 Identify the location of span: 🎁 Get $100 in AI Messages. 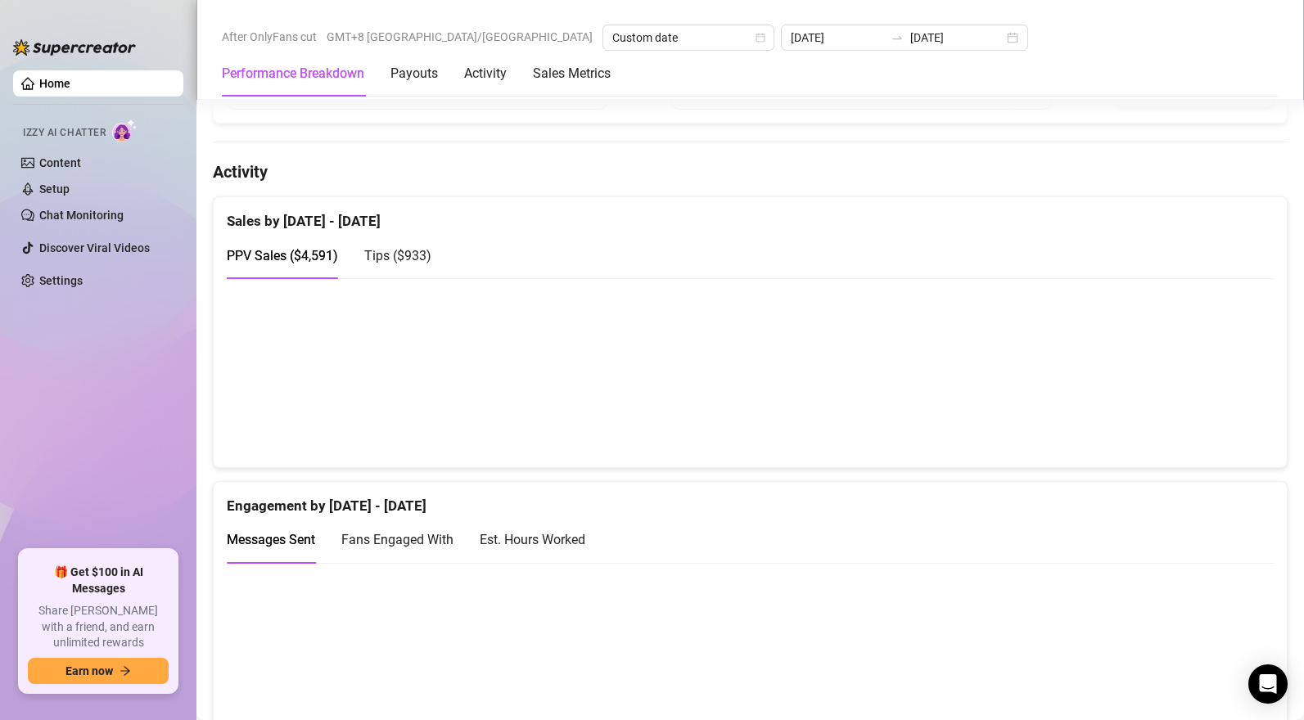
(98, 580).